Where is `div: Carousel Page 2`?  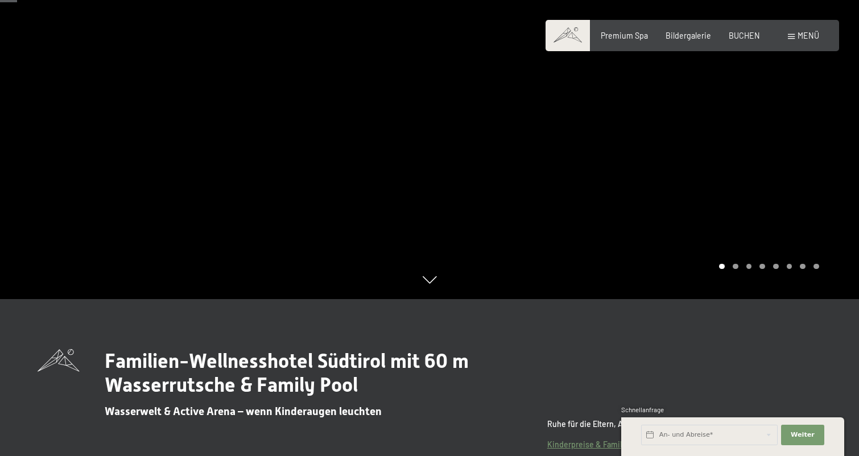
div: Carousel Page 2 is located at coordinates (735, 267).